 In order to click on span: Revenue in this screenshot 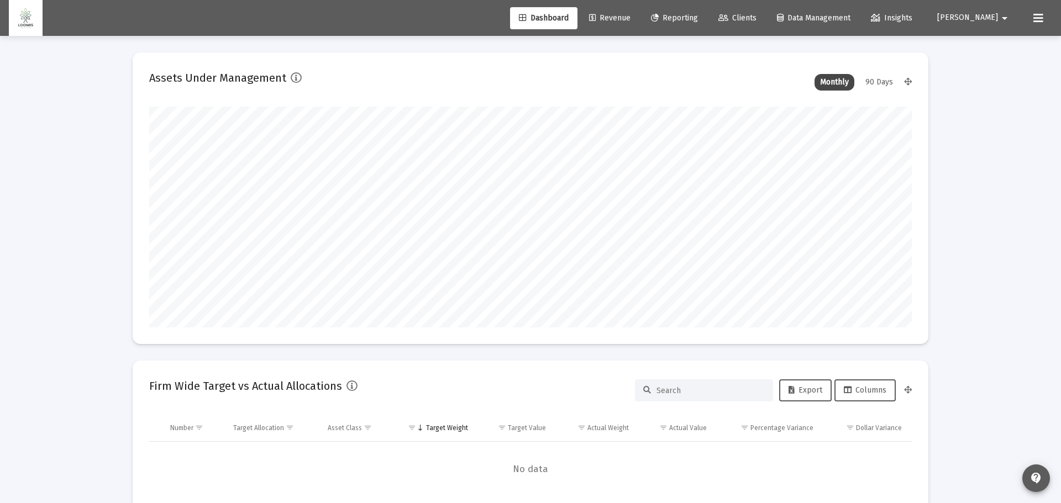, I will do `click(609, 18)`.